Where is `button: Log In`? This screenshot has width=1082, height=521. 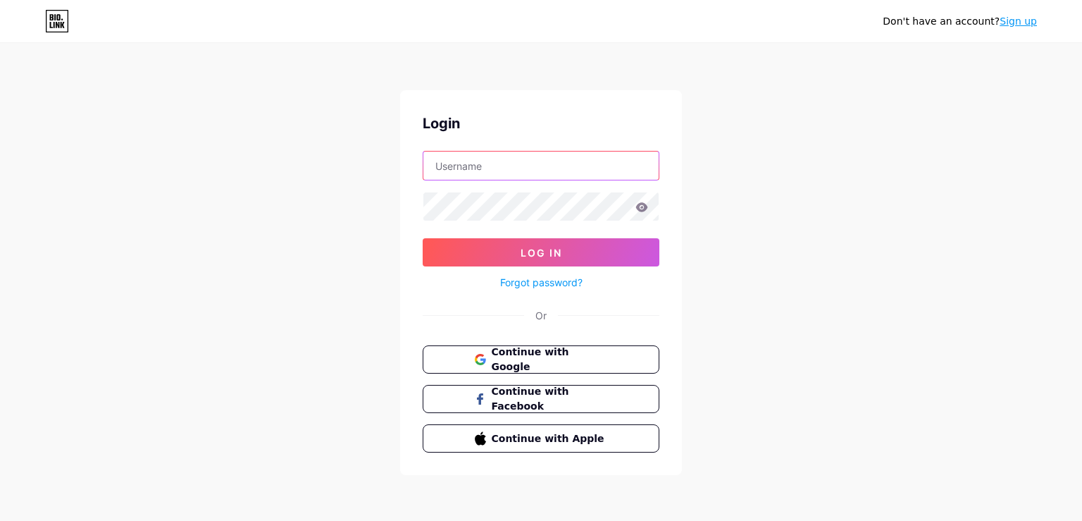
button: Log In is located at coordinates (541, 252).